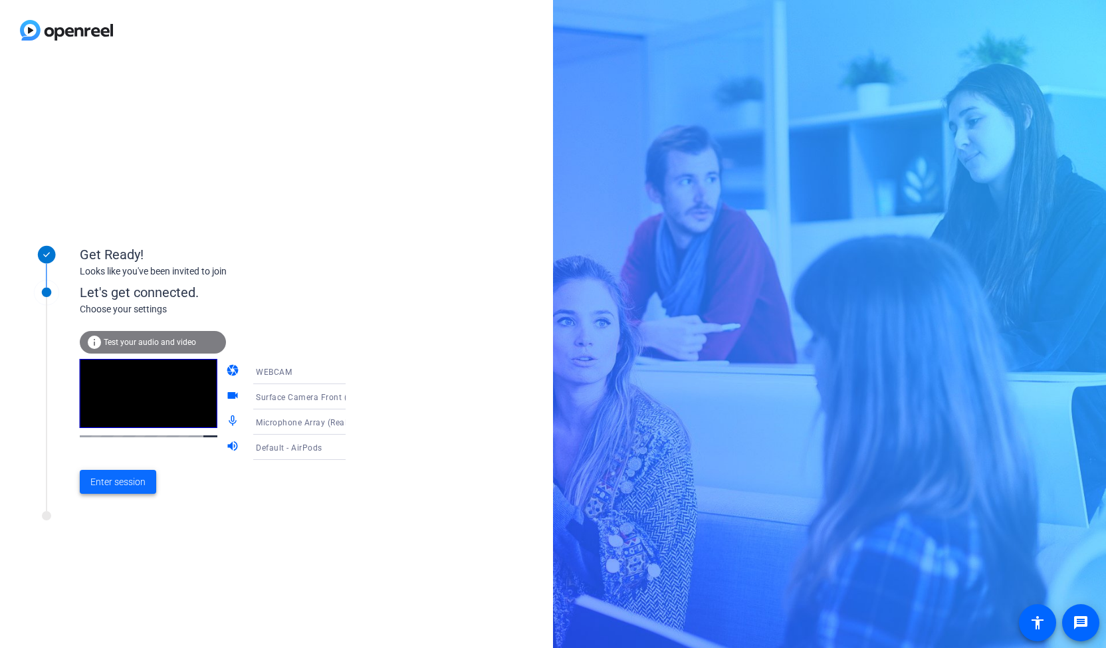 This screenshot has width=1106, height=648. What do you see at coordinates (226, 293) in the screenshot?
I see `div: Let's get connected.` at bounding box center [226, 293].